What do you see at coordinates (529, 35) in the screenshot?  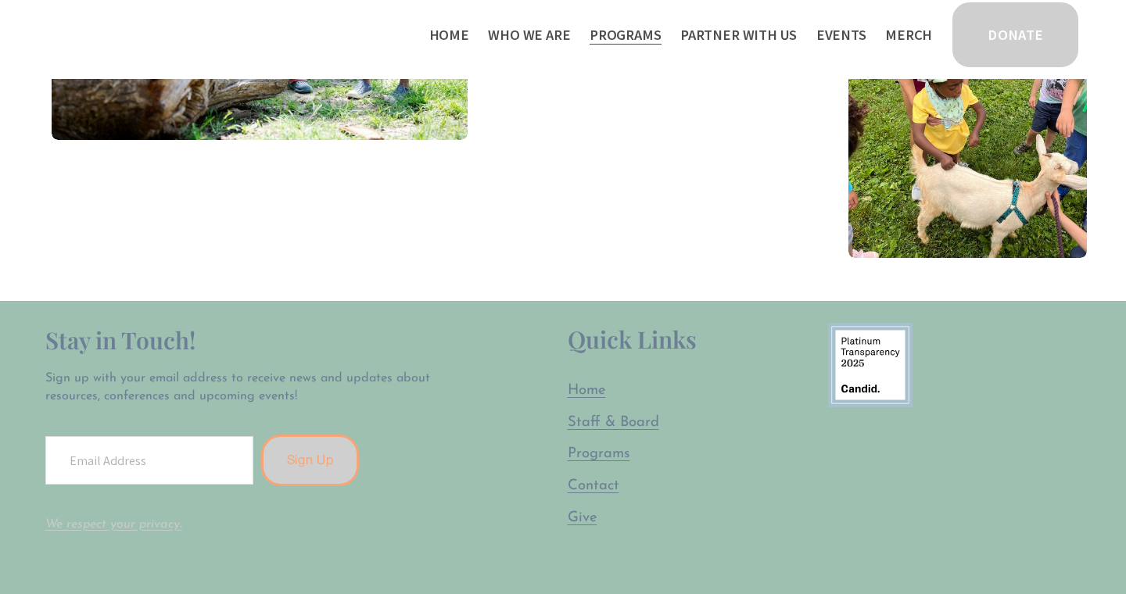 I see `span: Who We Are` at bounding box center [529, 35].